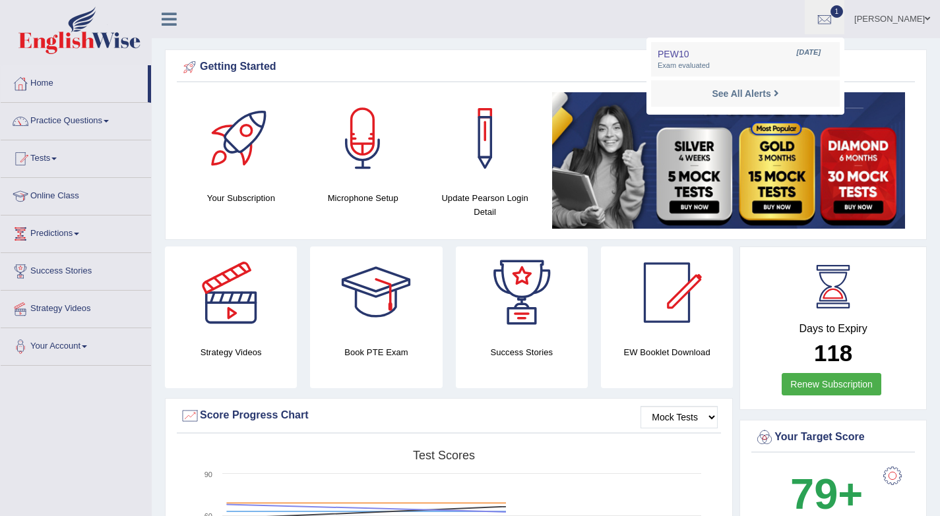 The image size is (940, 516). Describe the element at coordinates (74, 82) in the screenshot. I see `a: Home` at that location.